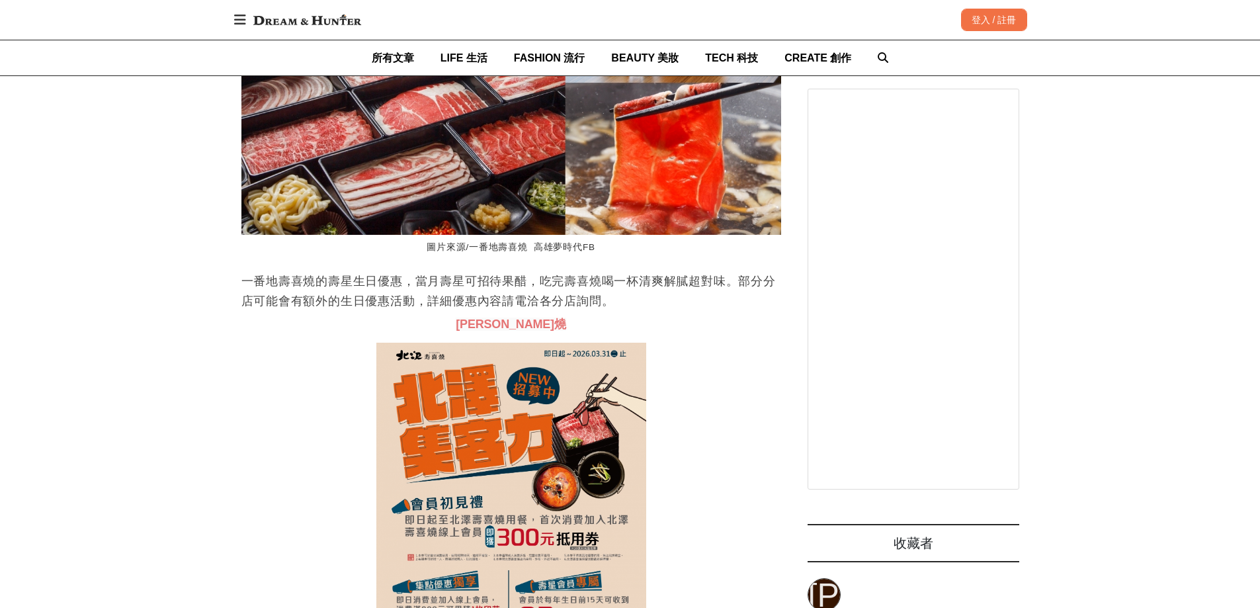 The height and width of the screenshot is (608, 1260). Describe the element at coordinates (914, 543) in the screenshot. I see `span: 收藏者` at that location.